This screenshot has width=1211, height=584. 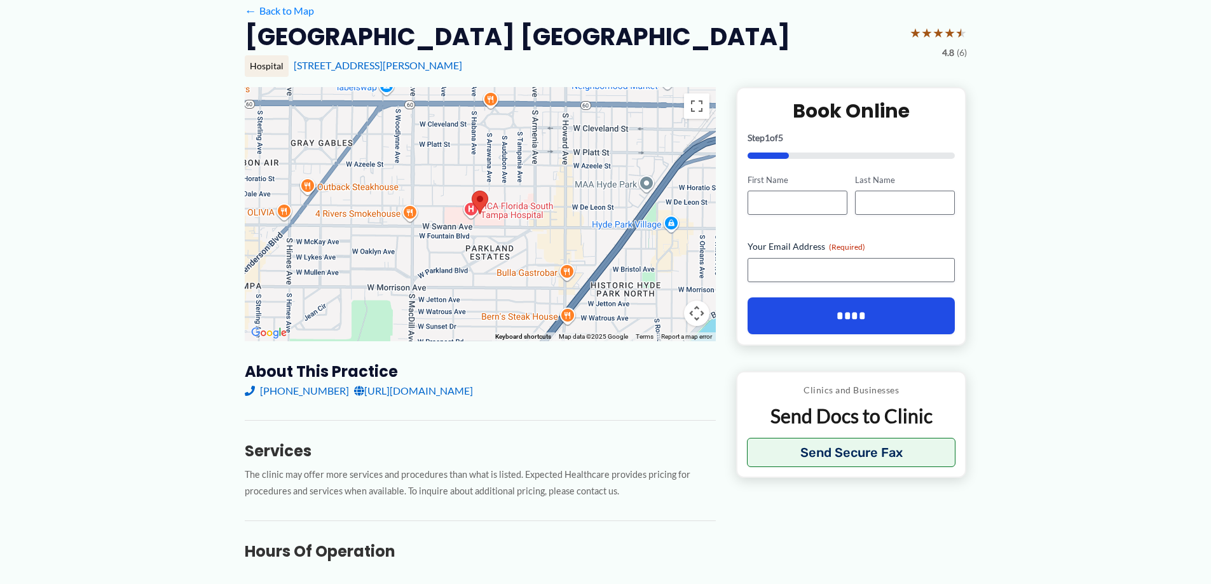 What do you see at coordinates (269, 333) in the screenshot?
I see `a: Open this area in Google Maps (opens a new window)` at bounding box center [269, 333].